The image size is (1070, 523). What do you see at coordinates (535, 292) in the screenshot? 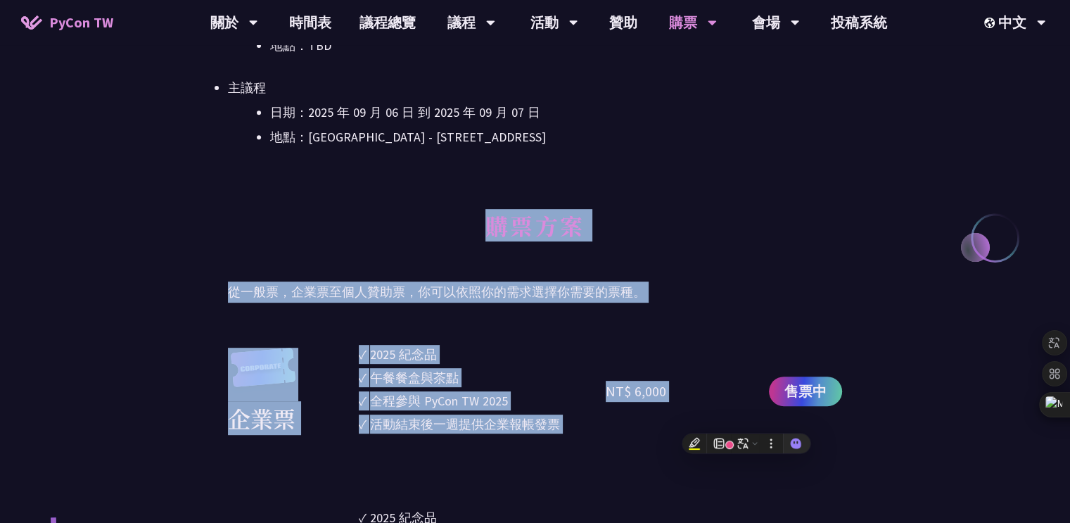
I see `p: 從一般票，企業票至個人贊助票，你可以依照你的需求選擇你需要的票種。` at bounding box center [535, 292].